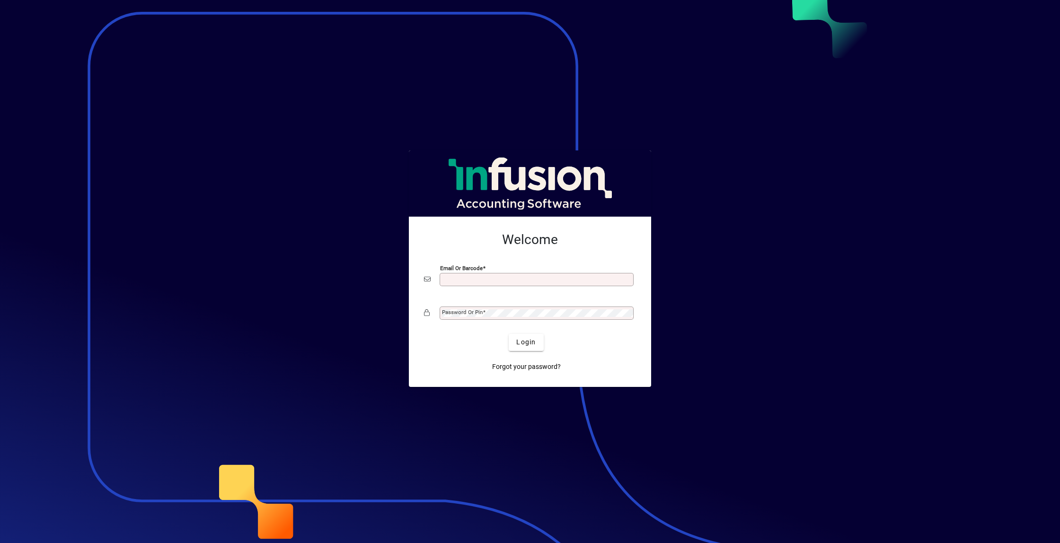  I want to click on mat-label: Email or Barcode, so click(461, 268).